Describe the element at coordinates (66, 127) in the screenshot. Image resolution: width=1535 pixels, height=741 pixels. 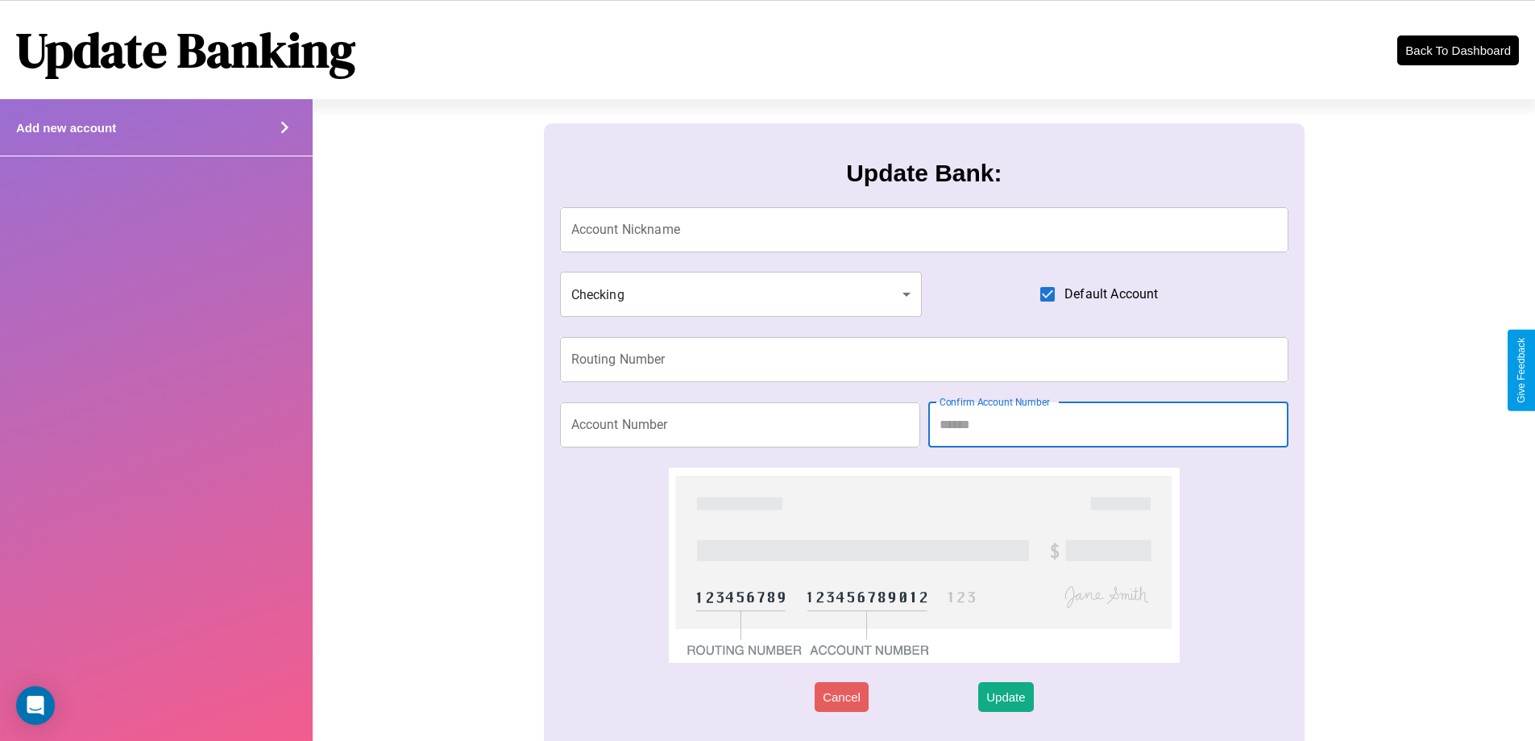
I see `h4: Add new account` at that location.